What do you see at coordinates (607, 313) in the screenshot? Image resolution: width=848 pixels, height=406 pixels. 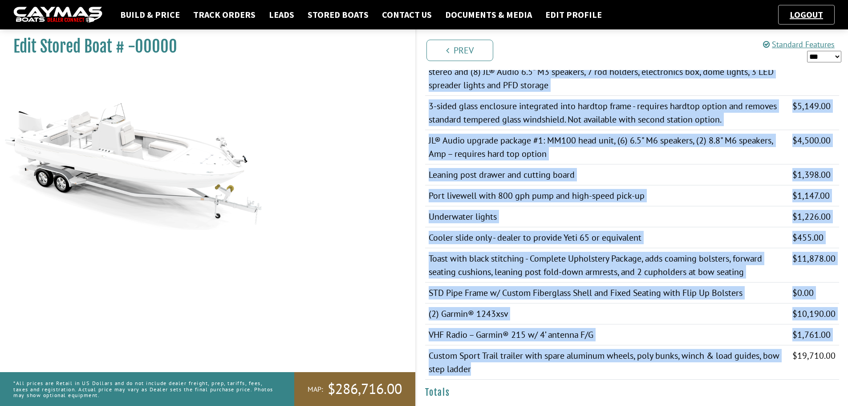 I see `td: (2) Garmin® 1243xsv` at bounding box center [607, 313].